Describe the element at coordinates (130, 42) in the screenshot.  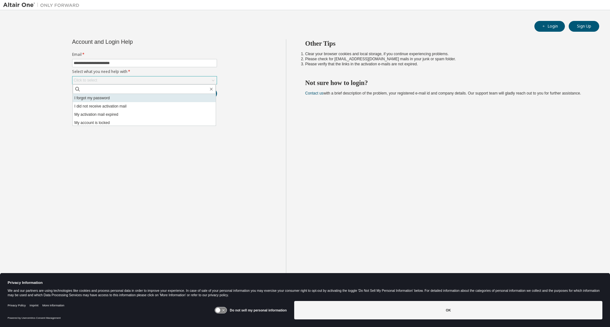
I see `div: Account and Login Help` at that location.